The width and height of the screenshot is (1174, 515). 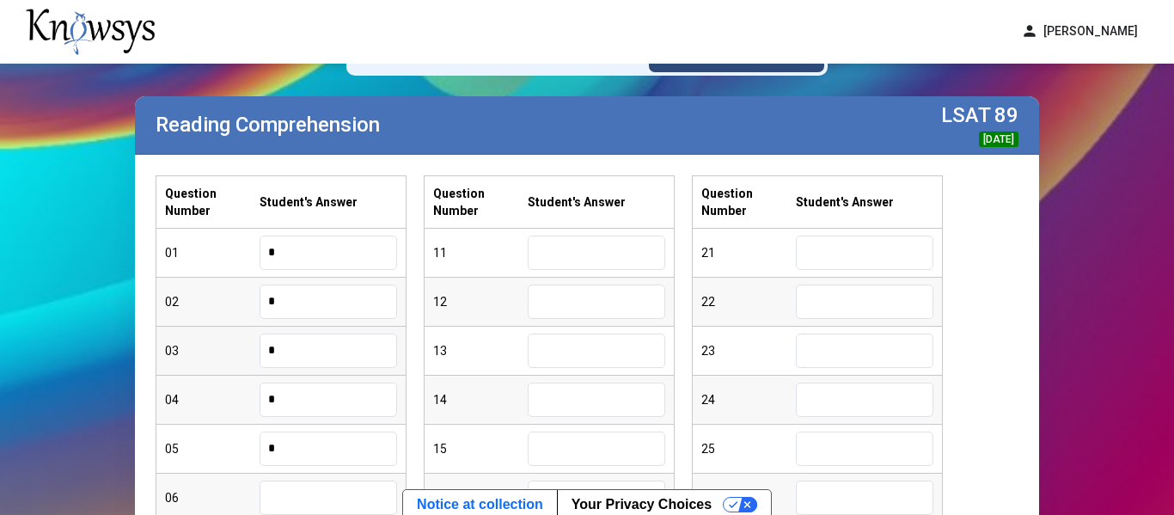 I want to click on div: 12, so click(x=480, y=302).